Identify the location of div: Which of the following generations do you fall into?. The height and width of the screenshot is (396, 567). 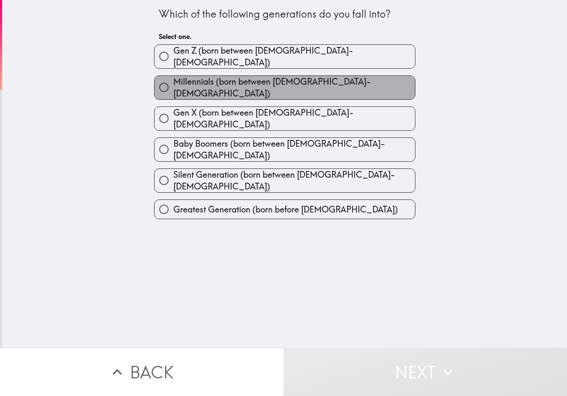
(285, 14).